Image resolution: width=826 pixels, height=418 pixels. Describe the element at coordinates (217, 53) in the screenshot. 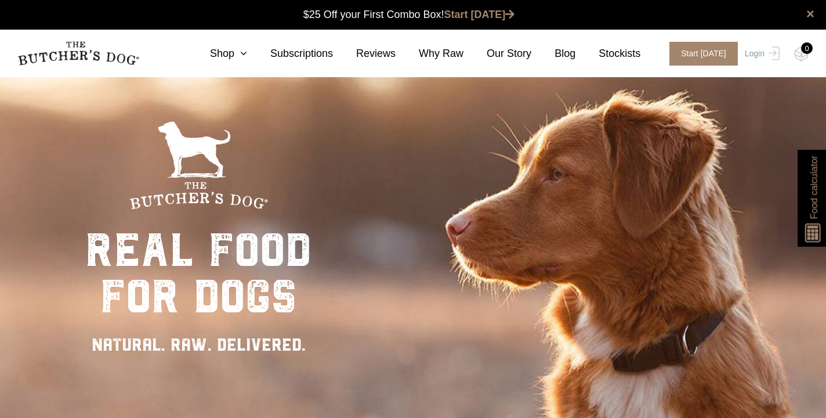

I see `a: Shop` at that location.